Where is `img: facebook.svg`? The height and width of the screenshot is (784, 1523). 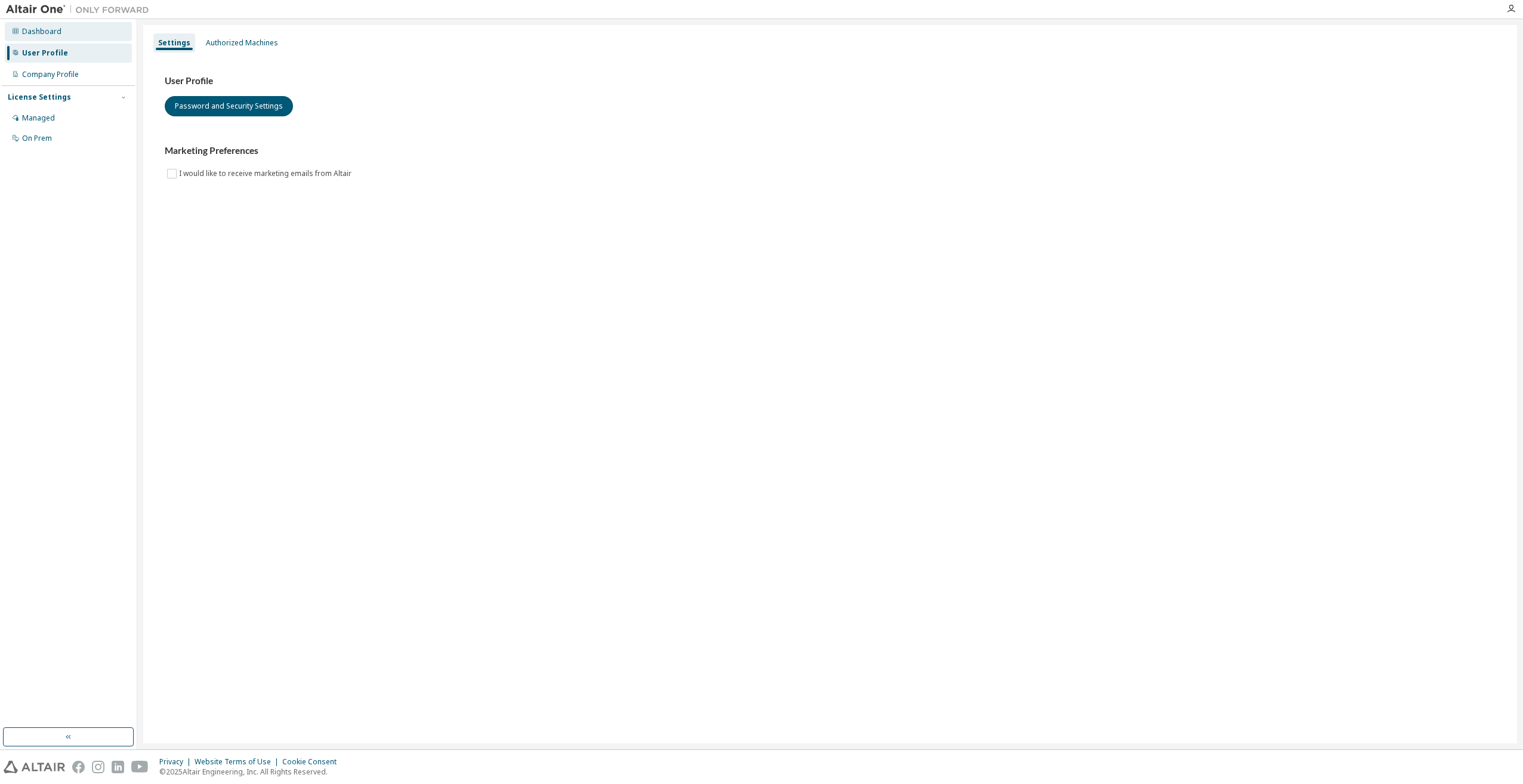
img: facebook.svg is located at coordinates (78, 766).